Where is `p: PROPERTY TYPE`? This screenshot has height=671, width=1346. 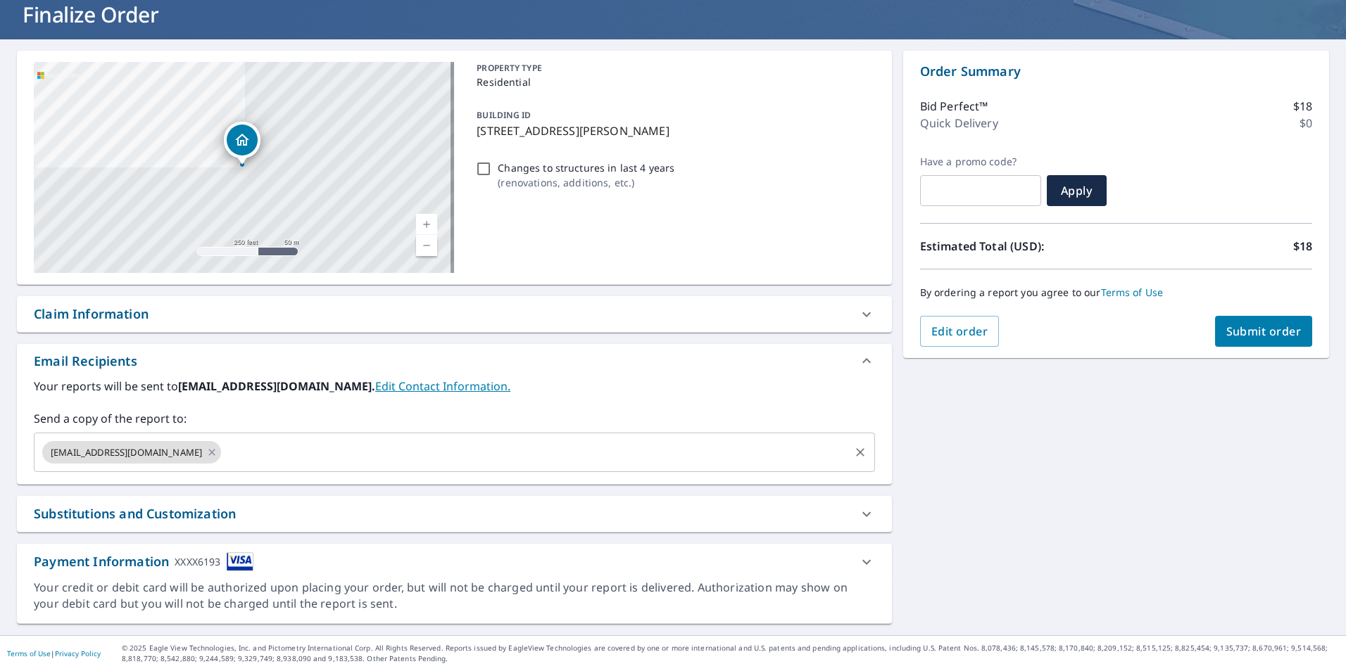 p: PROPERTY TYPE is located at coordinates (672, 68).